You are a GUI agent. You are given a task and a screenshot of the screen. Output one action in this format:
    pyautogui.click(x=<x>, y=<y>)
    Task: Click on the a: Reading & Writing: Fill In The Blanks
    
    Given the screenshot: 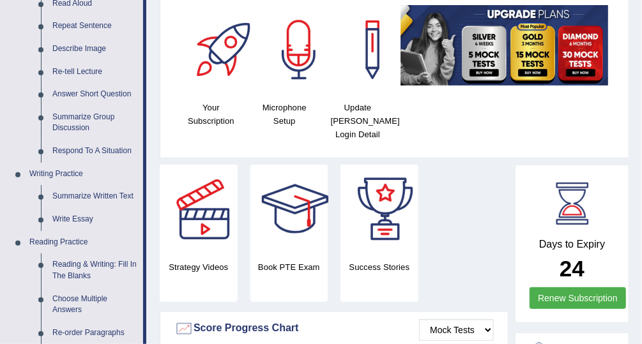 What is the action you would take?
    pyautogui.click(x=95, y=270)
    